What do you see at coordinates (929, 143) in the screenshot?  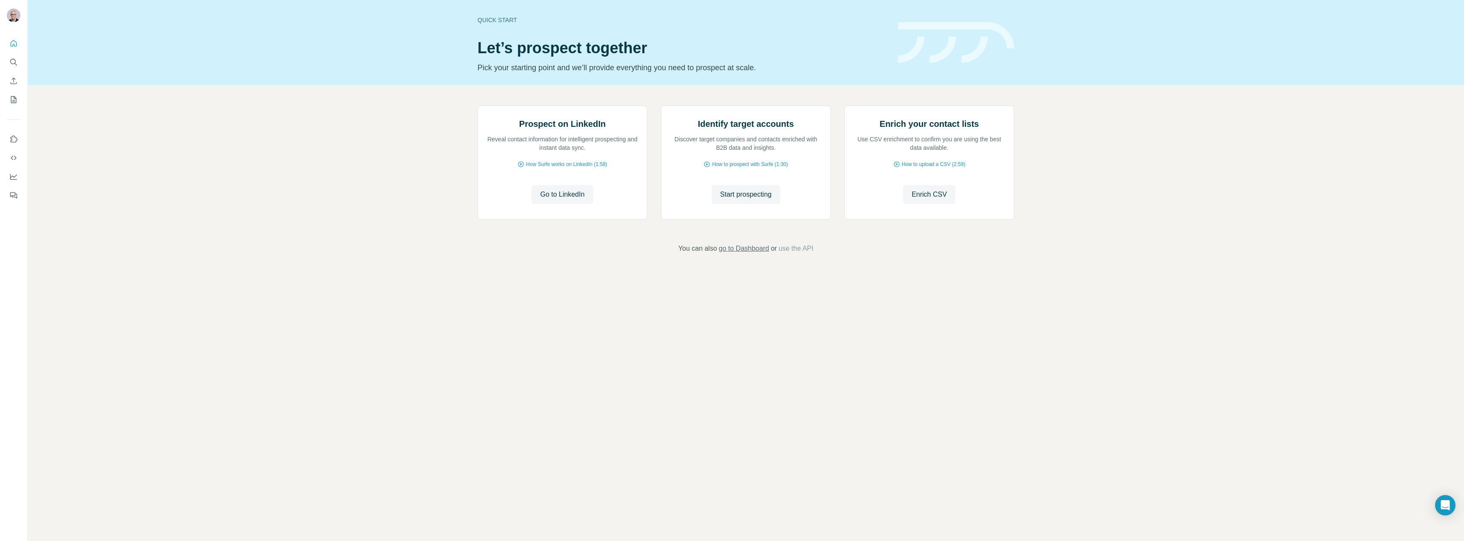 I see `p: Use CSV enrichment to confirm you are using the best data available.` at bounding box center [929, 143].